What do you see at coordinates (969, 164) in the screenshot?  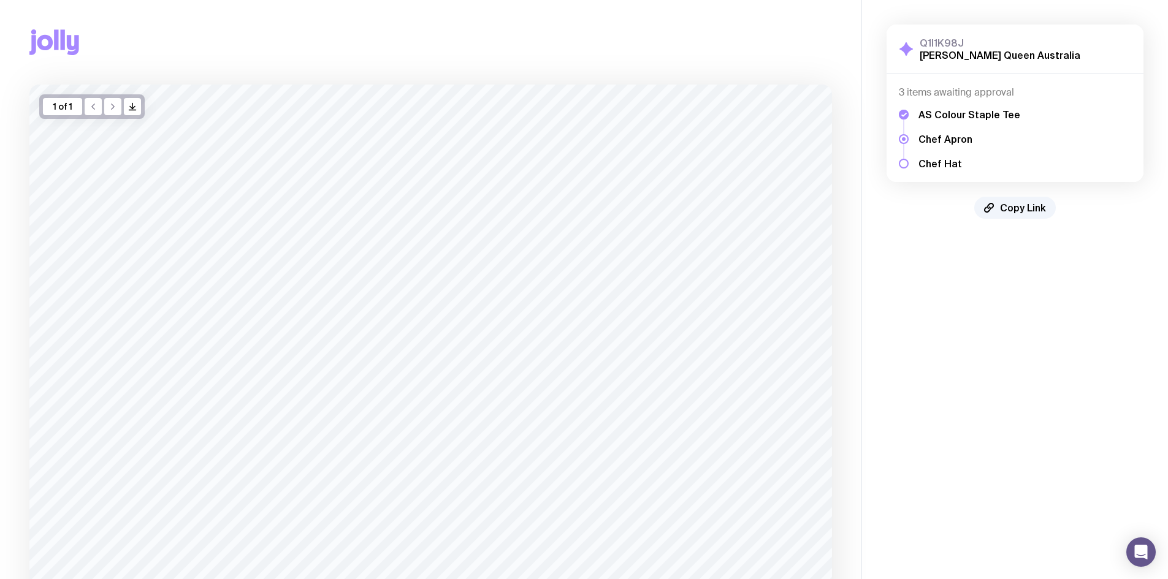 I see `h5: Chef Hat` at bounding box center [969, 164].